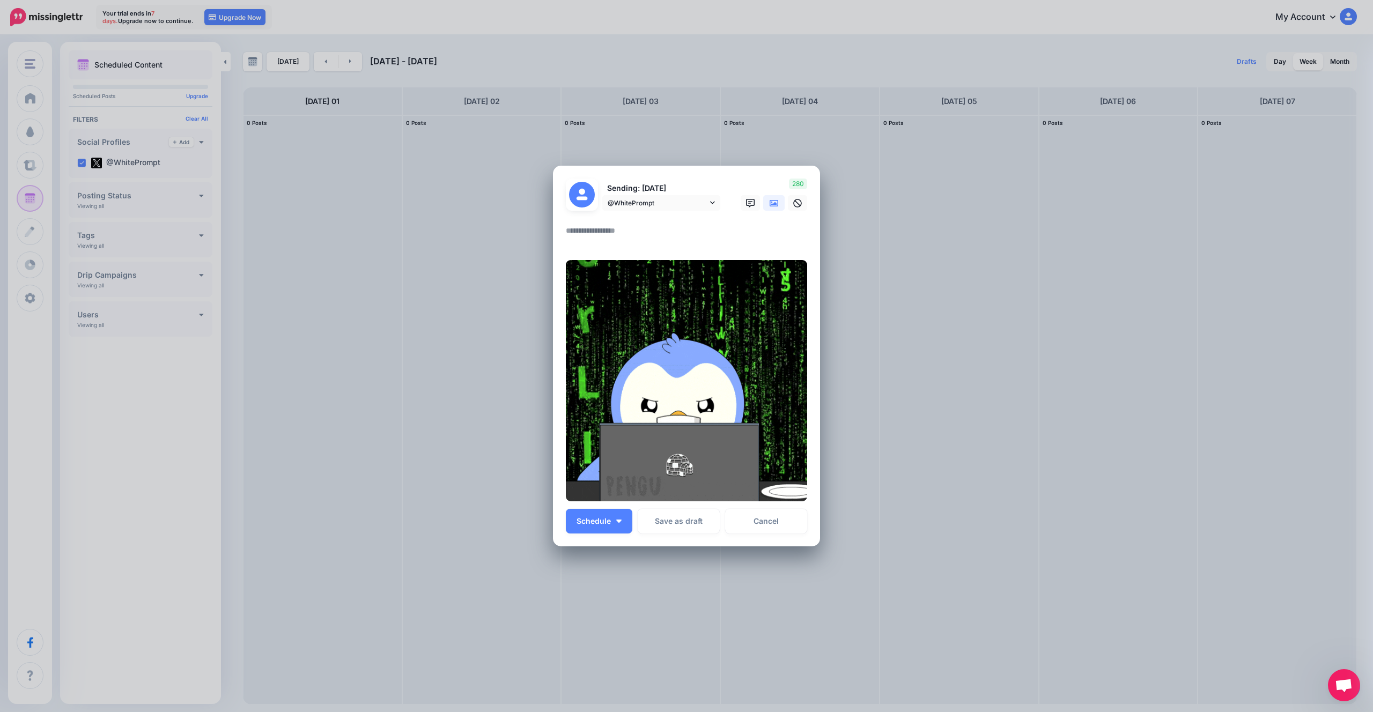 Image resolution: width=1373 pixels, height=712 pixels. Describe the element at coordinates (594, 521) in the screenshot. I see `span: Schedule` at that location.